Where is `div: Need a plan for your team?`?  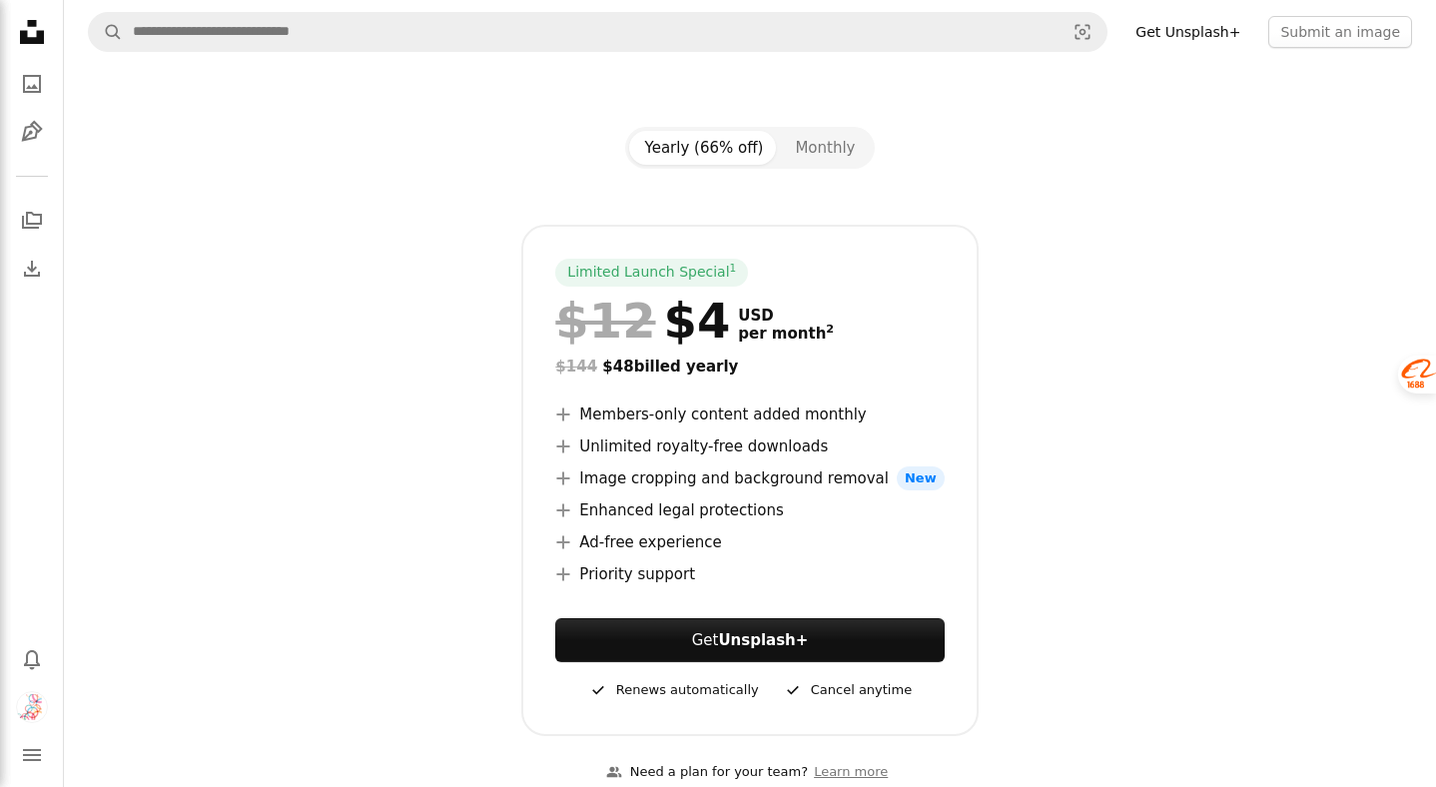
div: Need a plan for your team? is located at coordinates (707, 772).